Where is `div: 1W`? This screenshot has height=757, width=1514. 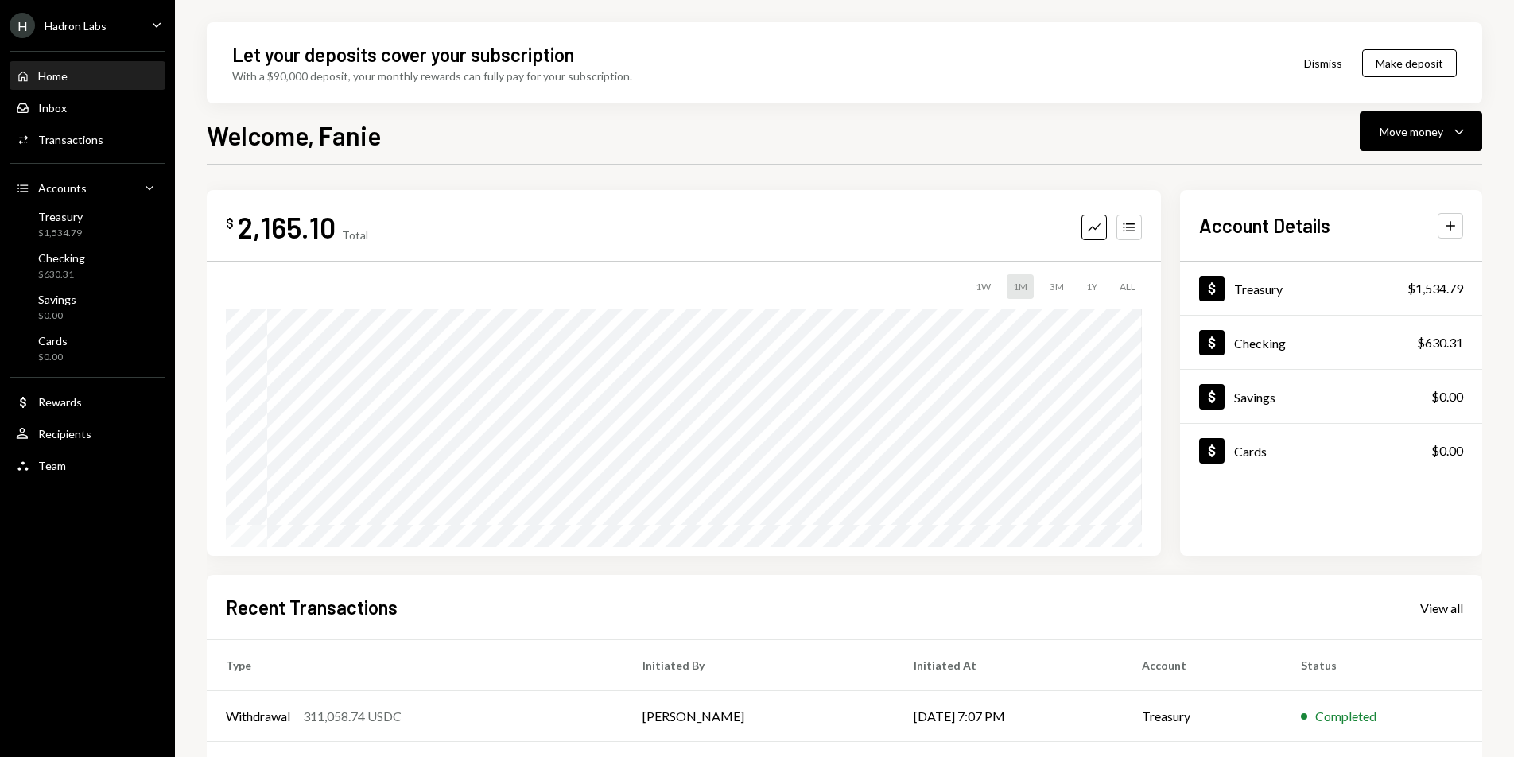 div: 1W is located at coordinates (983, 286).